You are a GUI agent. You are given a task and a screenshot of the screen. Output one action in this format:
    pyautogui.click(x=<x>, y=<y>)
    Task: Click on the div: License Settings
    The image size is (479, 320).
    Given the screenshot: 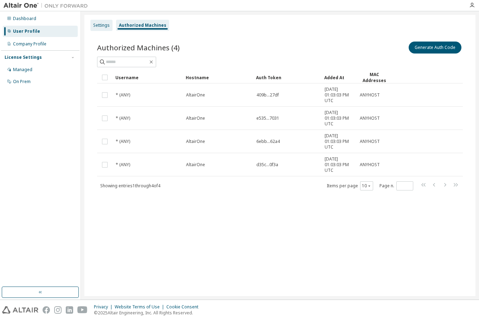 What is the action you would take?
    pyautogui.click(x=23, y=57)
    